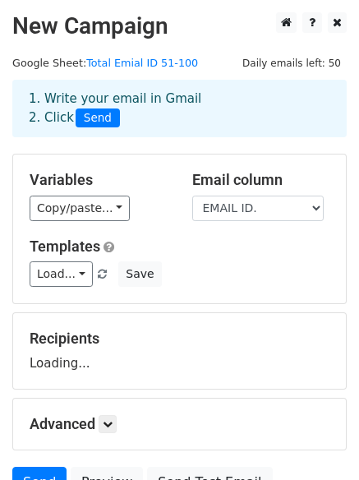  I want to click on a: Daily emails left: 50, so click(291, 62).